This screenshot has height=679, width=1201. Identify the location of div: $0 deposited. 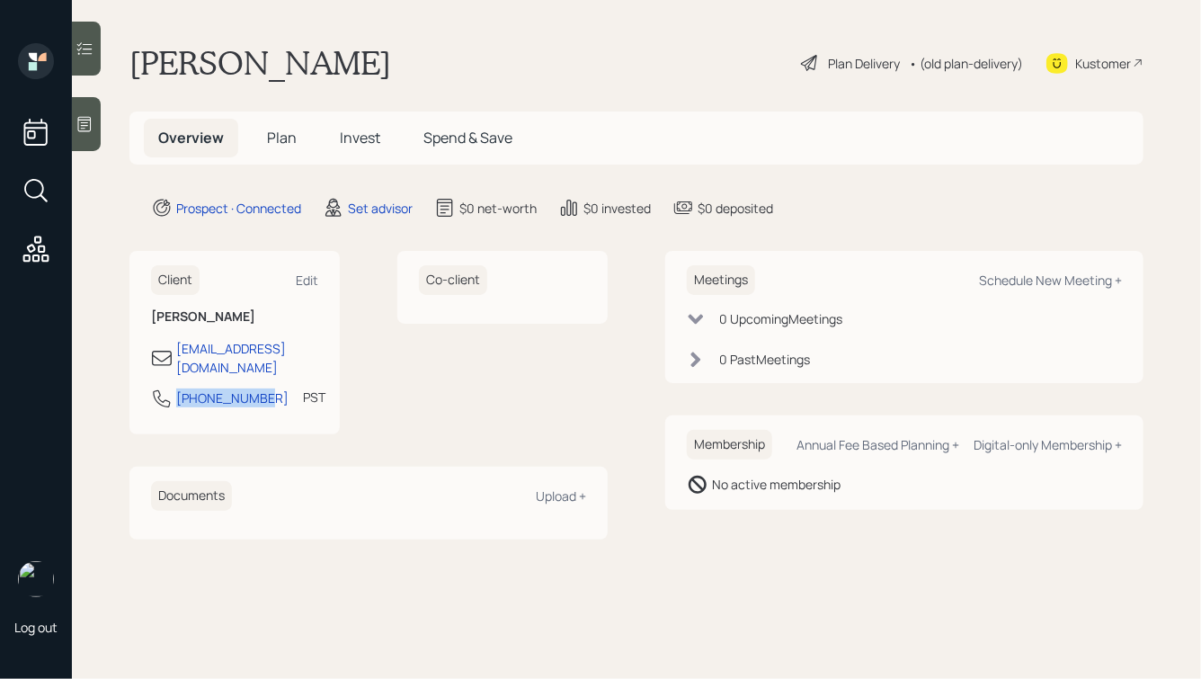
(736, 208).